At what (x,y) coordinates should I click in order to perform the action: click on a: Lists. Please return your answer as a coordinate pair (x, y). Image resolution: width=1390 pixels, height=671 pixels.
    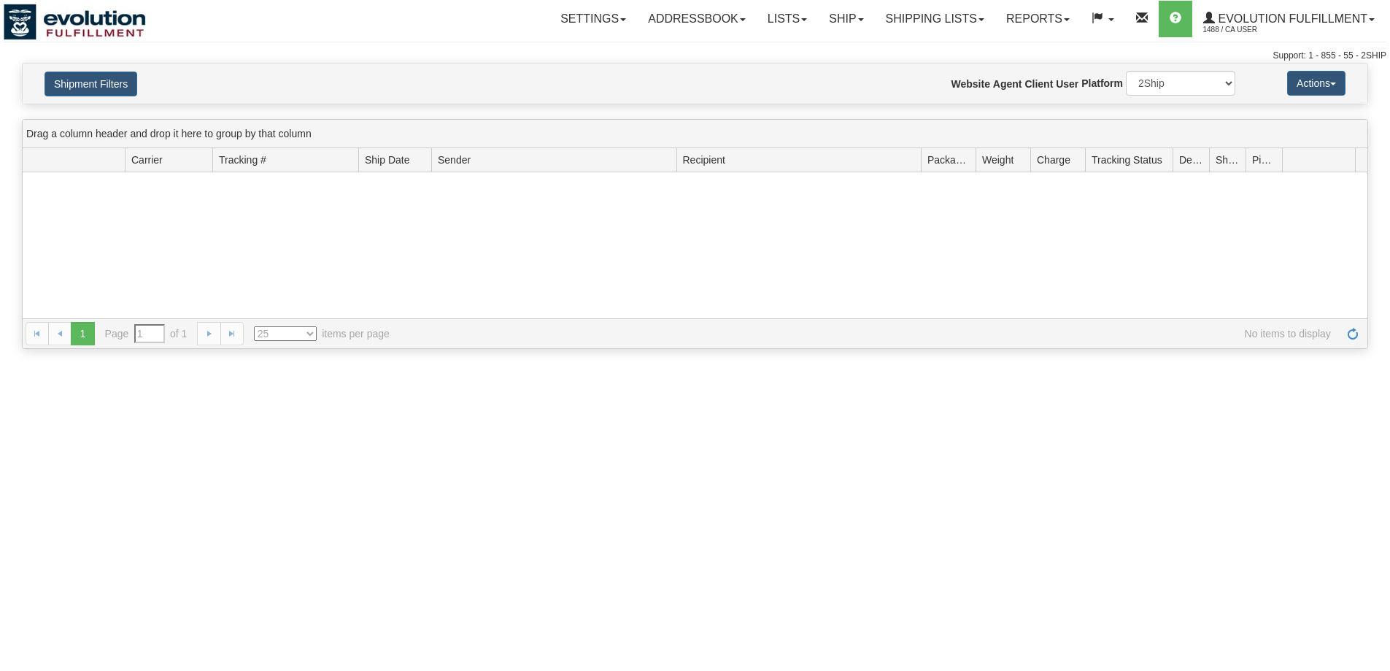
    Looking at the image, I should click on (788, 19).